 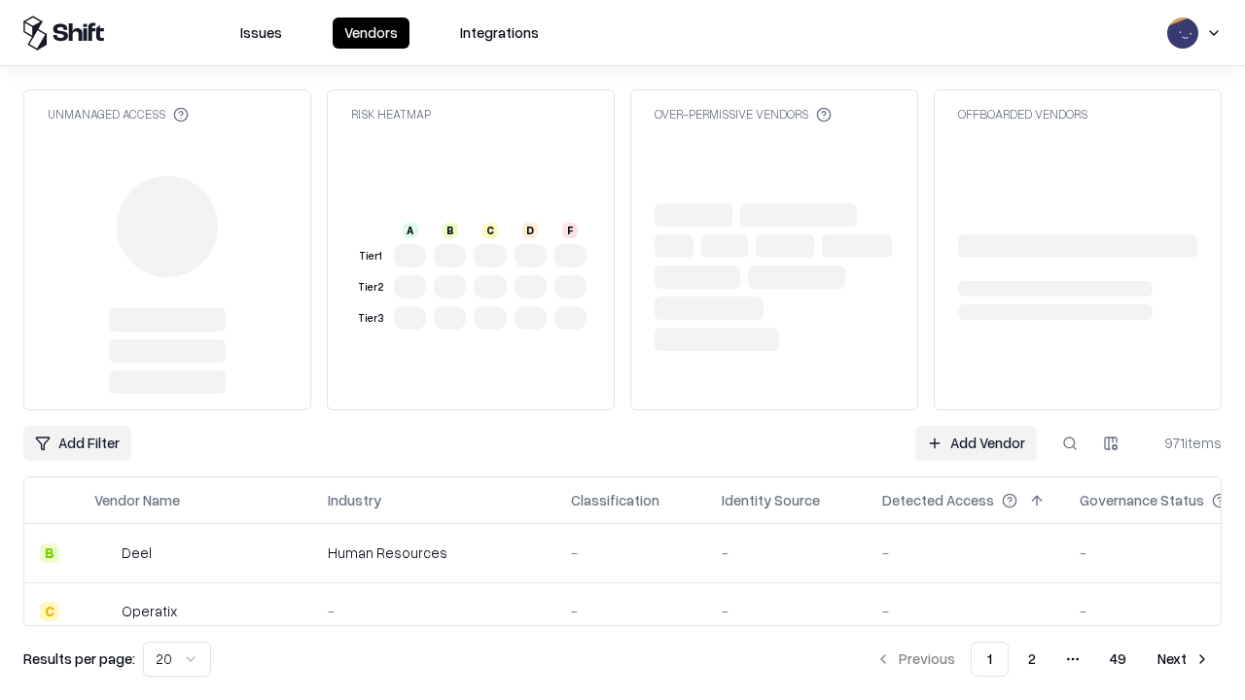 I want to click on nav: pagination, so click(x=1042, y=659).